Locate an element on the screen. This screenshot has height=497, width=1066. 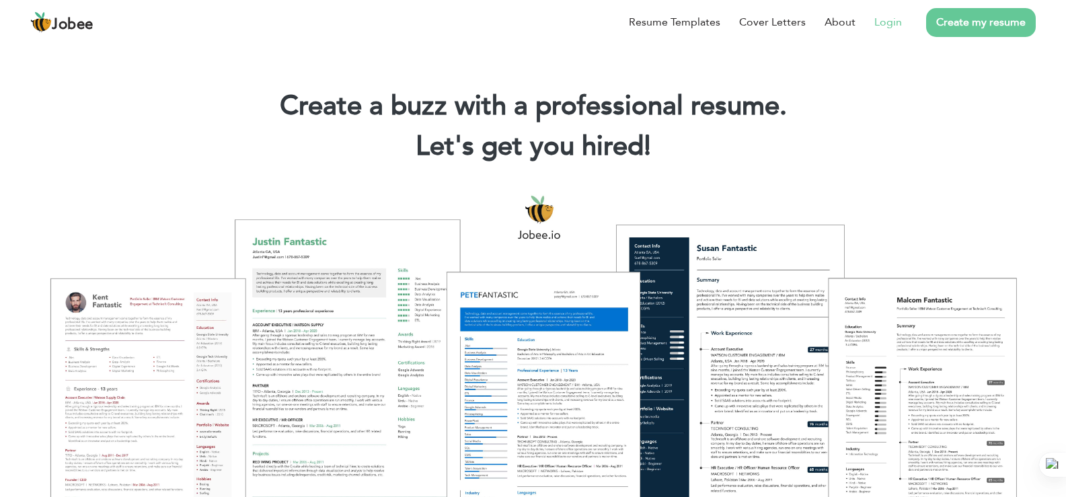
a: Jobee is located at coordinates (62, 22).